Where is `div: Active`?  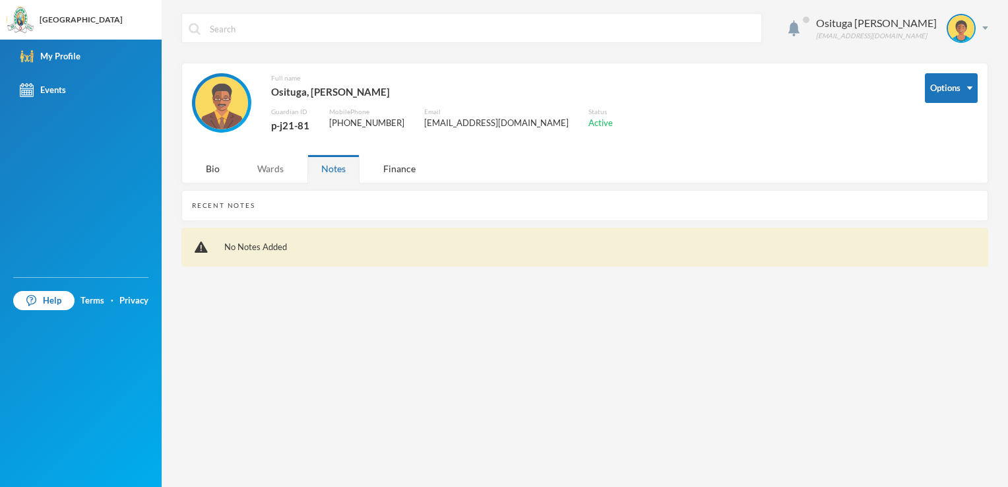
div: Active is located at coordinates (600, 123).